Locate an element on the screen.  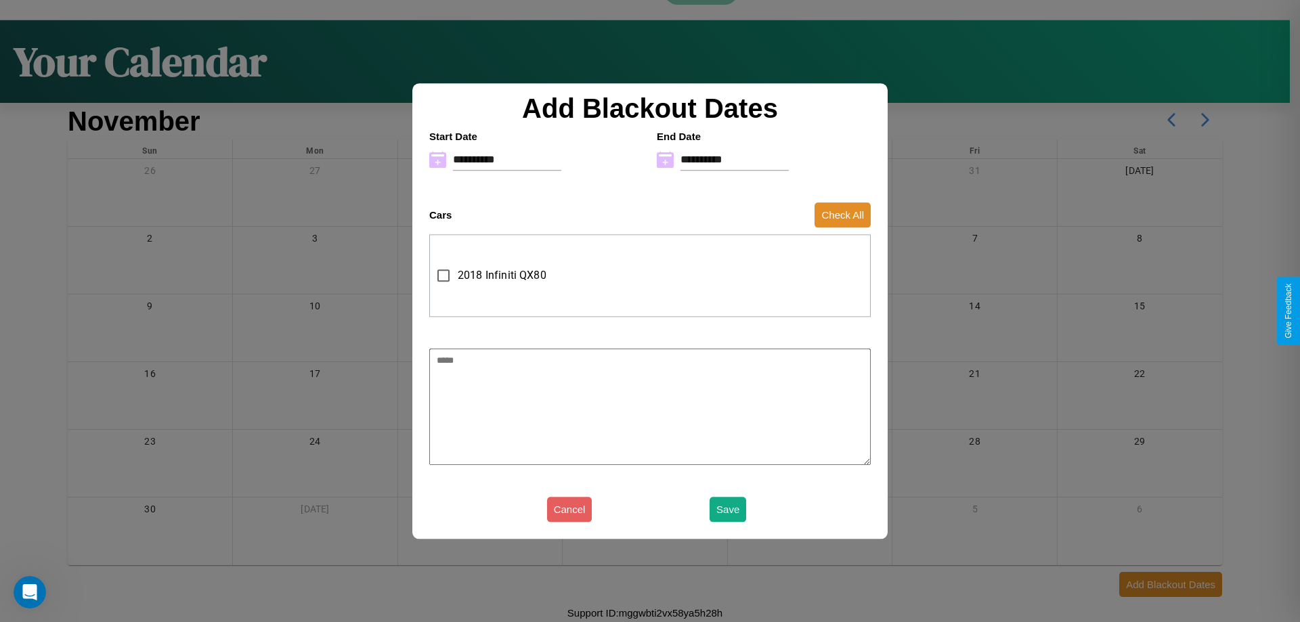
button: Cancel is located at coordinates (569, 509).